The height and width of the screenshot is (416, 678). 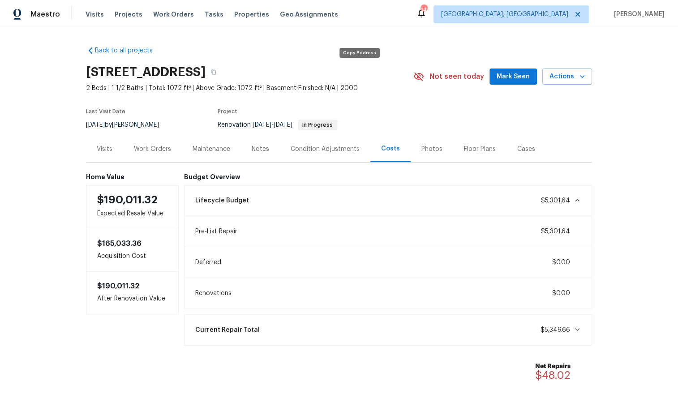 I want to click on span: Maestro, so click(x=45, y=14).